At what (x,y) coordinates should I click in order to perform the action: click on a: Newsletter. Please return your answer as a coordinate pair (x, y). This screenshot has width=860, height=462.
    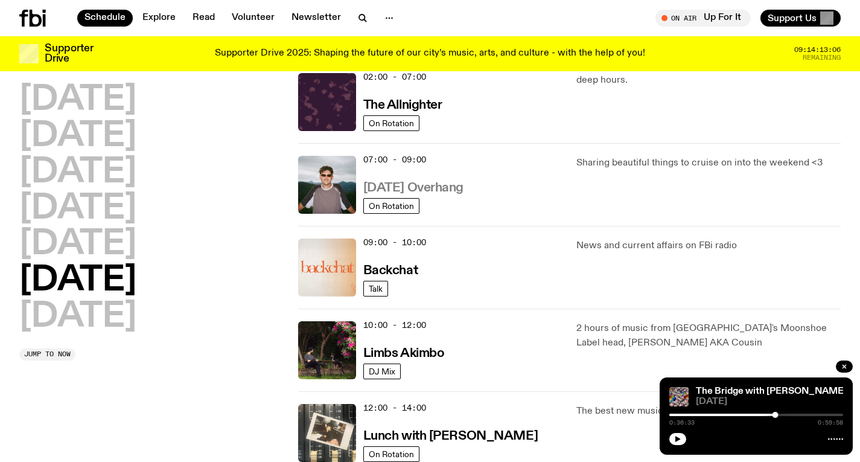
    Looking at the image, I should click on (316, 18).